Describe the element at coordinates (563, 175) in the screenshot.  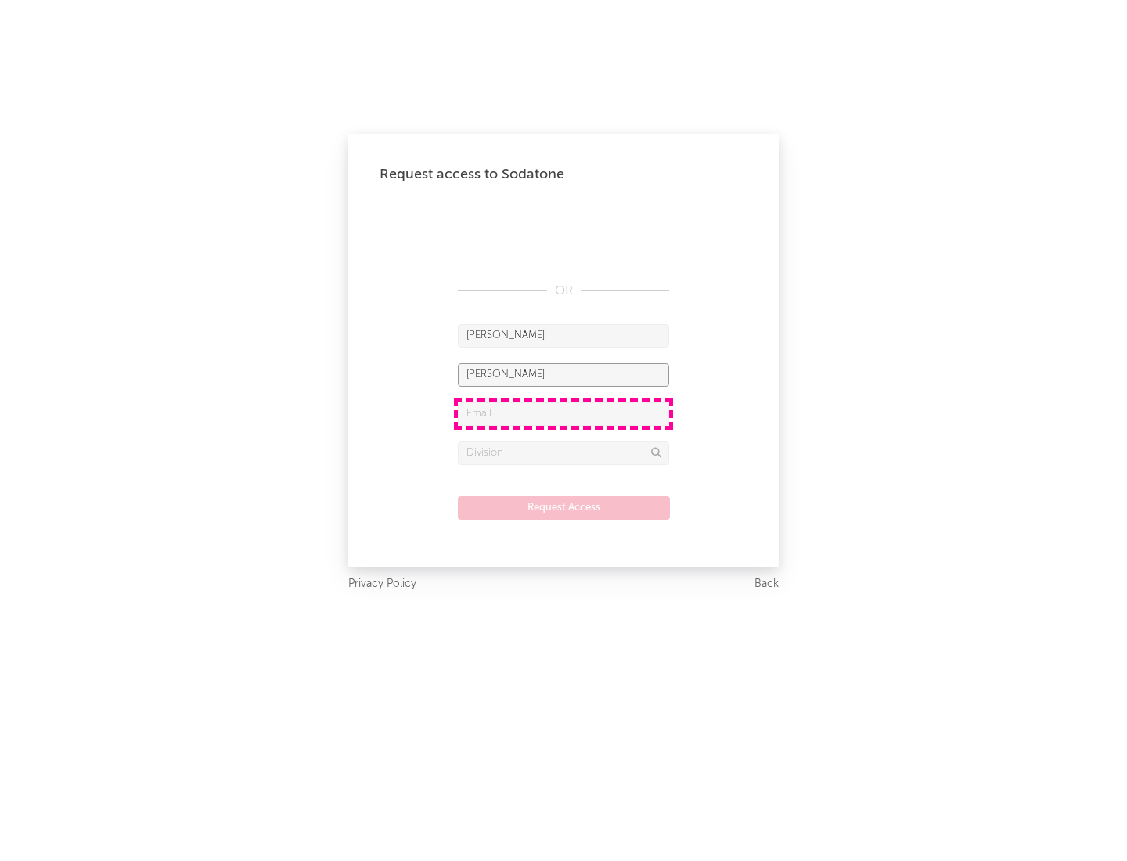
I see `div: Request access to Sodatone` at that location.